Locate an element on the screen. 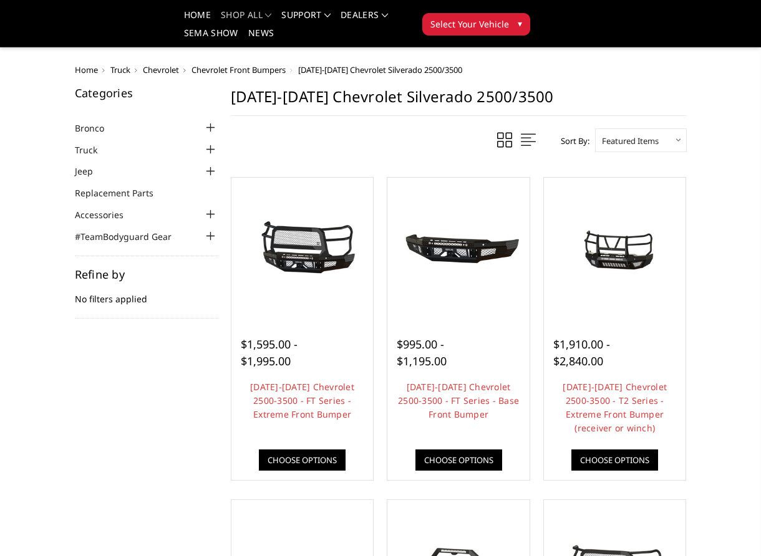 This screenshot has width=761, height=556. a: Chevrolet Front Bumpers is located at coordinates (238, 70).